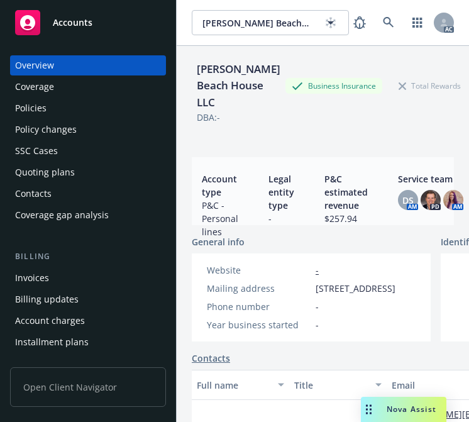 This screenshot has width=469, height=422. Describe the element at coordinates (258, 270) in the screenshot. I see `div: Website` at that location.